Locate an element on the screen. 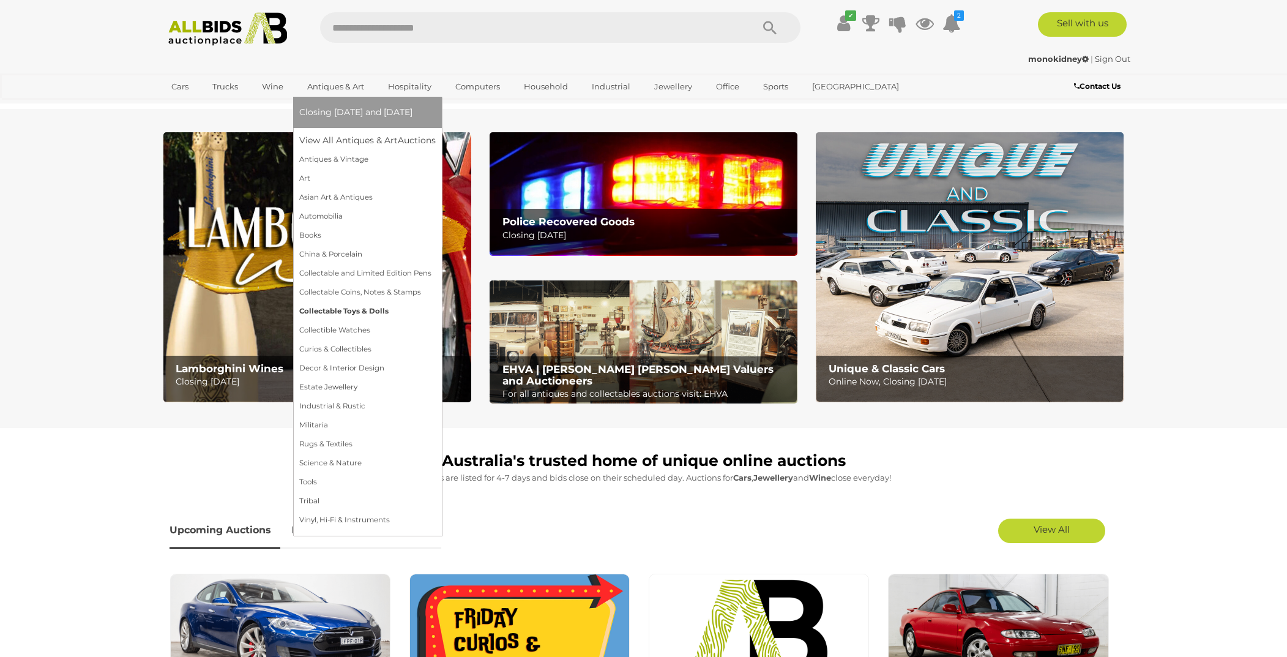 The image size is (1287, 657). i: 2 is located at coordinates (959, 15).